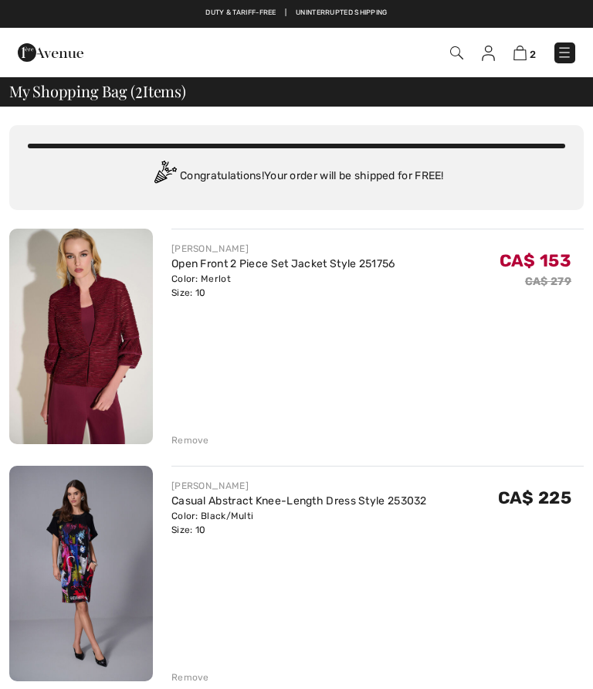 This screenshot has height=689, width=593. Describe the element at coordinates (535, 260) in the screenshot. I see `span: CA$ 153` at that location.